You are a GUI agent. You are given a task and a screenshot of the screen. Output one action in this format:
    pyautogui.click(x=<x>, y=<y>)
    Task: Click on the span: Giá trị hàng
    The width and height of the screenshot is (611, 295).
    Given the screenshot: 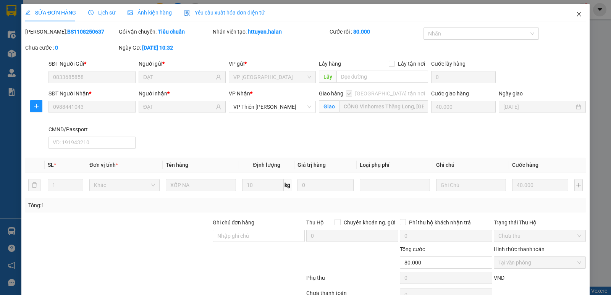 What is the action you would take?
    pyautogui.click(x=312, y=165)
    